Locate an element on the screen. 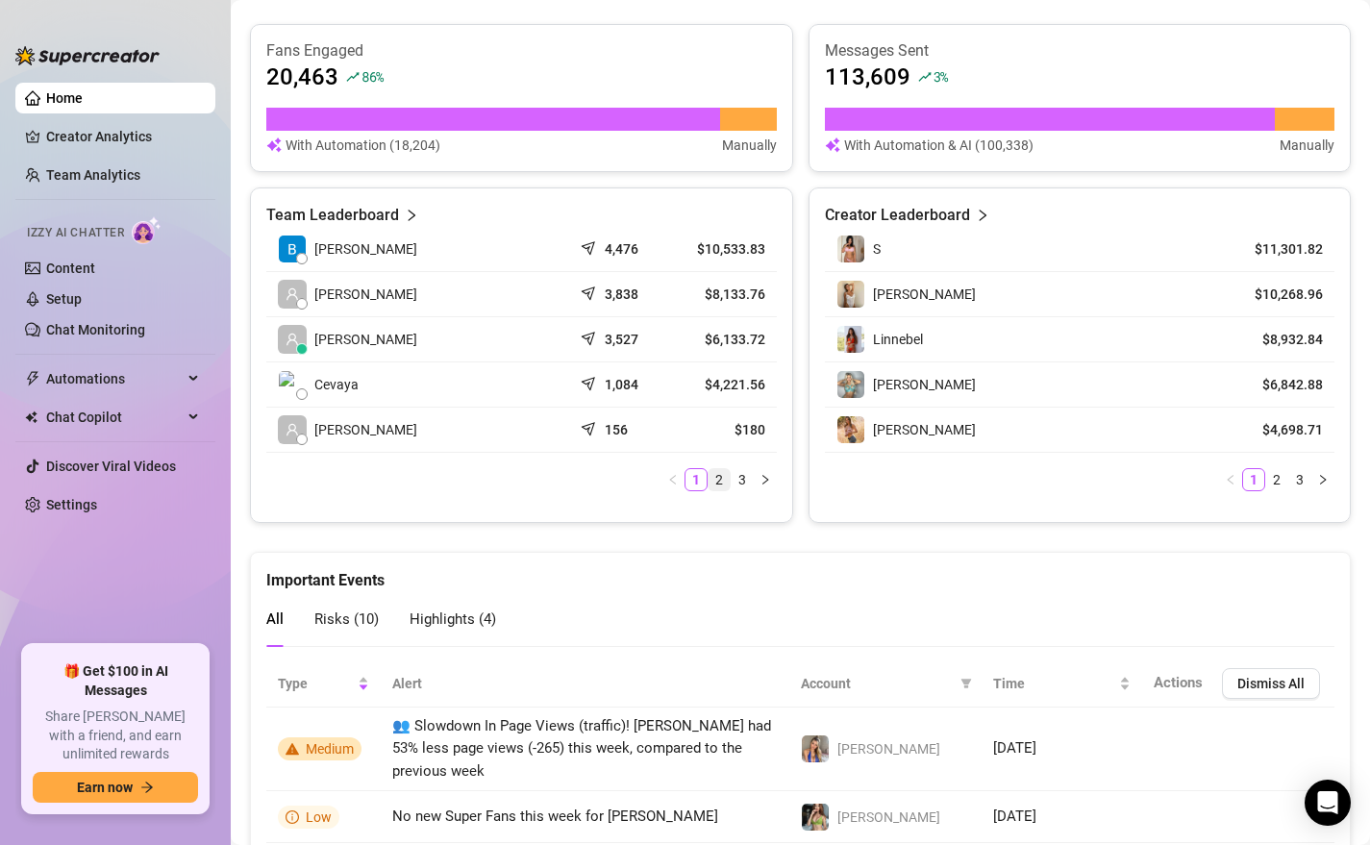 This screenshot has width=1370, height=845. article: 20,463 is located at coordinates (302, 77).